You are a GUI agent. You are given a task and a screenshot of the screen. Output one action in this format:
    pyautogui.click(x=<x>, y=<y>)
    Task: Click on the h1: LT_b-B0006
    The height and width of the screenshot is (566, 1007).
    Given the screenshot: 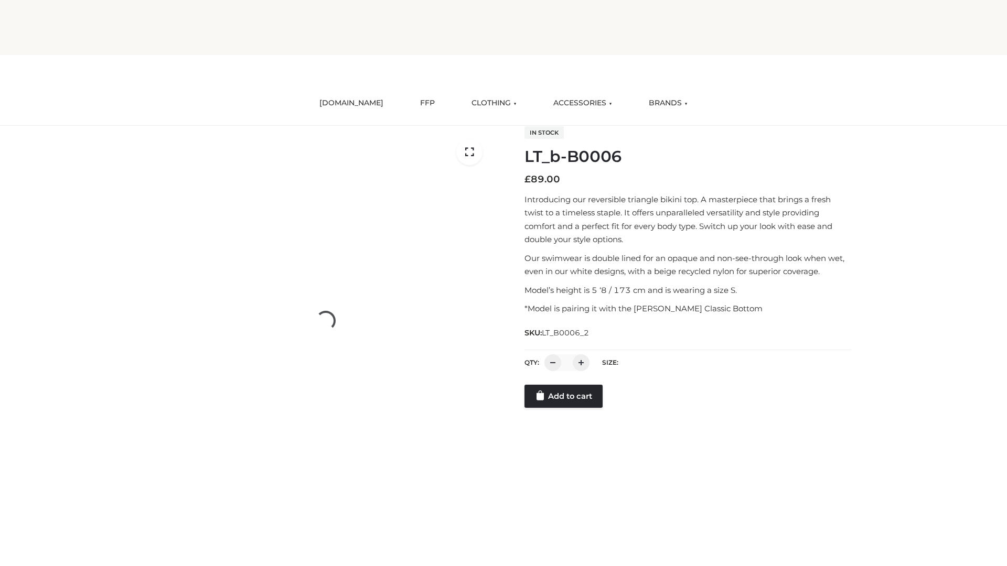 What is the action you would take?
    pyautogui.click(x=688, y=157)
    